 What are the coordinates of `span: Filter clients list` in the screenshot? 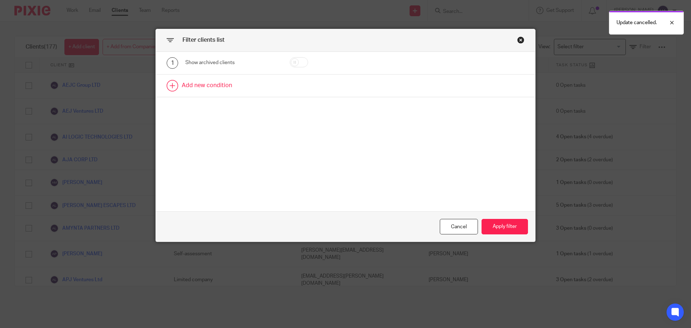 It's located at (203, 40).